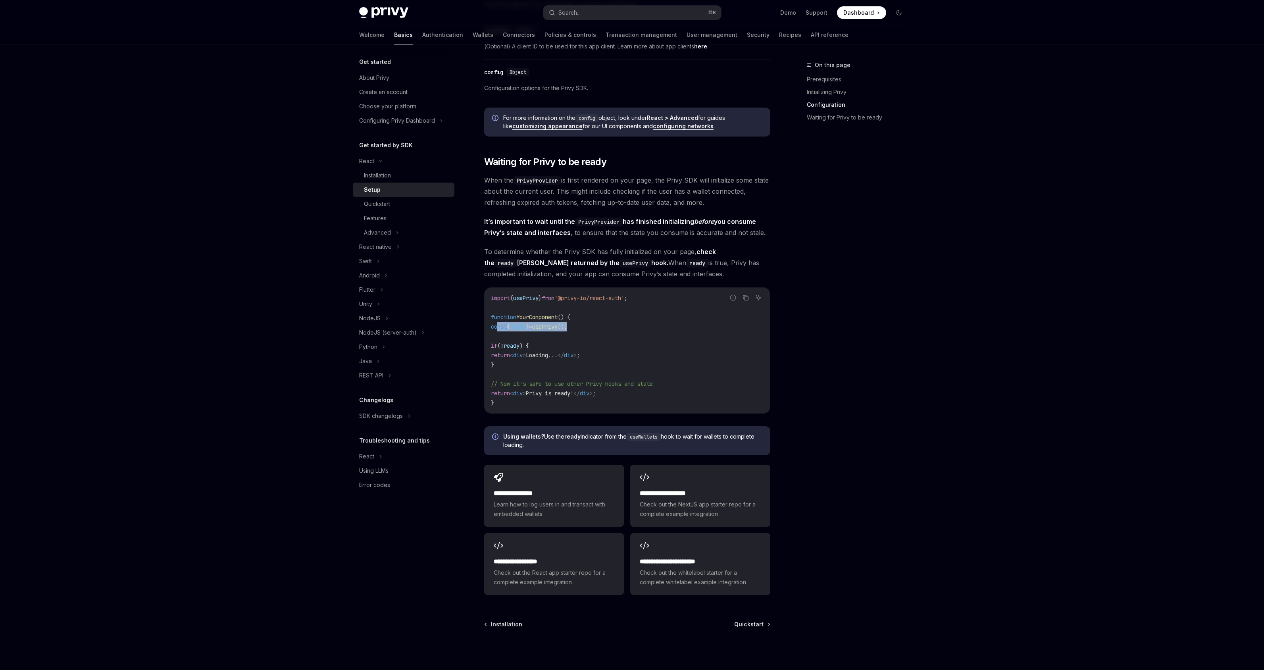 Image resolution: width=1264 pixels, height=670 pixels. What do you see at coordinates (518, 72) in the screenshot?
I see `span: Object` at bounding box center [518, 72].